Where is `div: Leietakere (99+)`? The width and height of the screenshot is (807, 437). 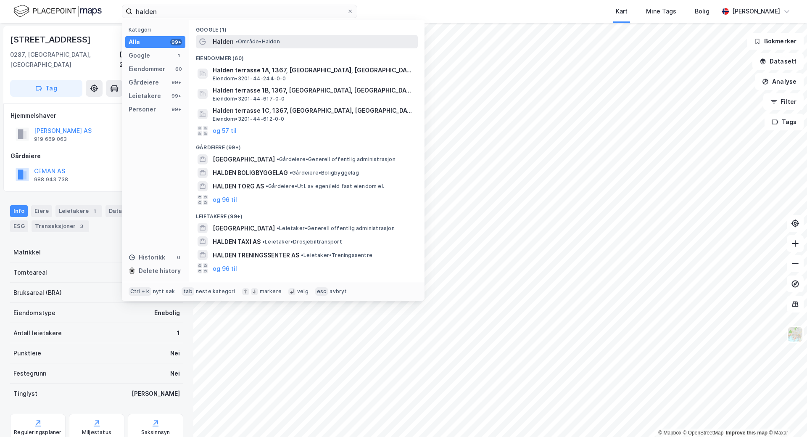
div: Leietakere (99+) is located at coordinates (307, 214).